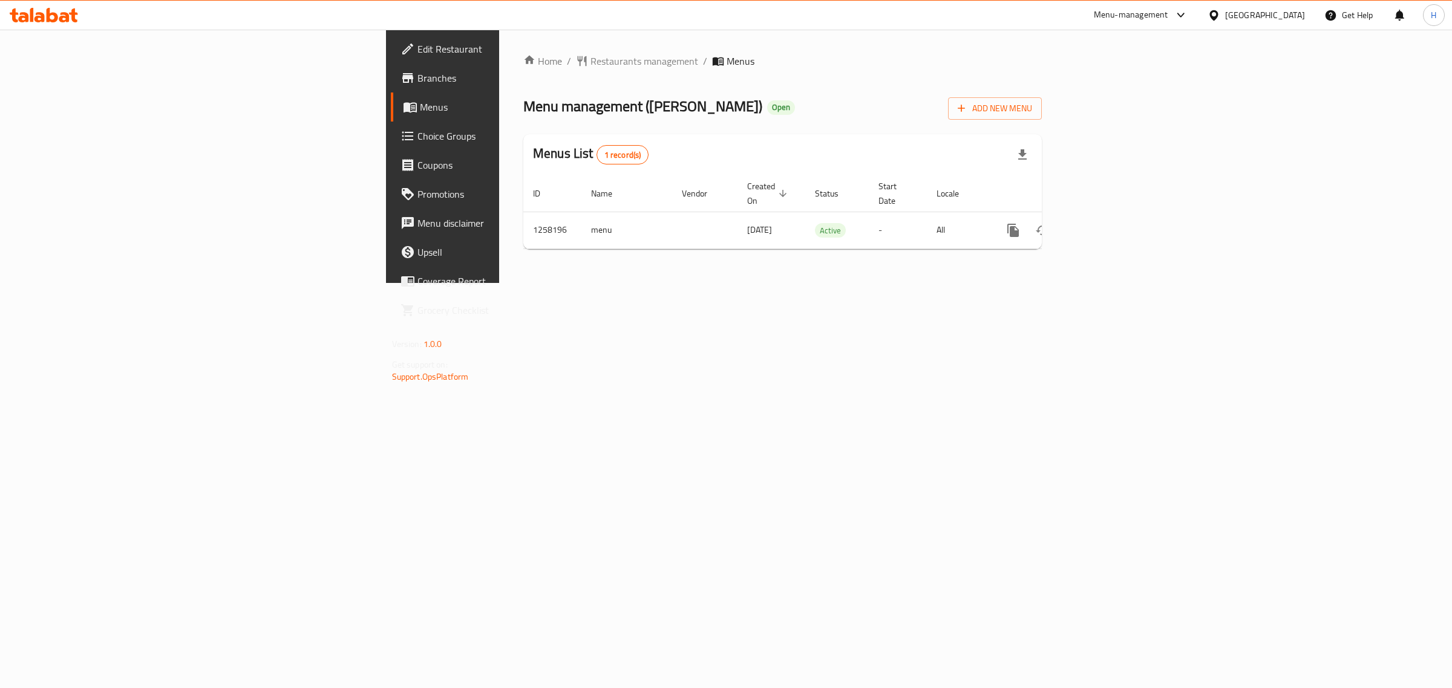 The width and height of the screenshot is (1452, 688). Describe the element at coordinates (830, 230) in the screenshot. I see `div: Active` at that location.